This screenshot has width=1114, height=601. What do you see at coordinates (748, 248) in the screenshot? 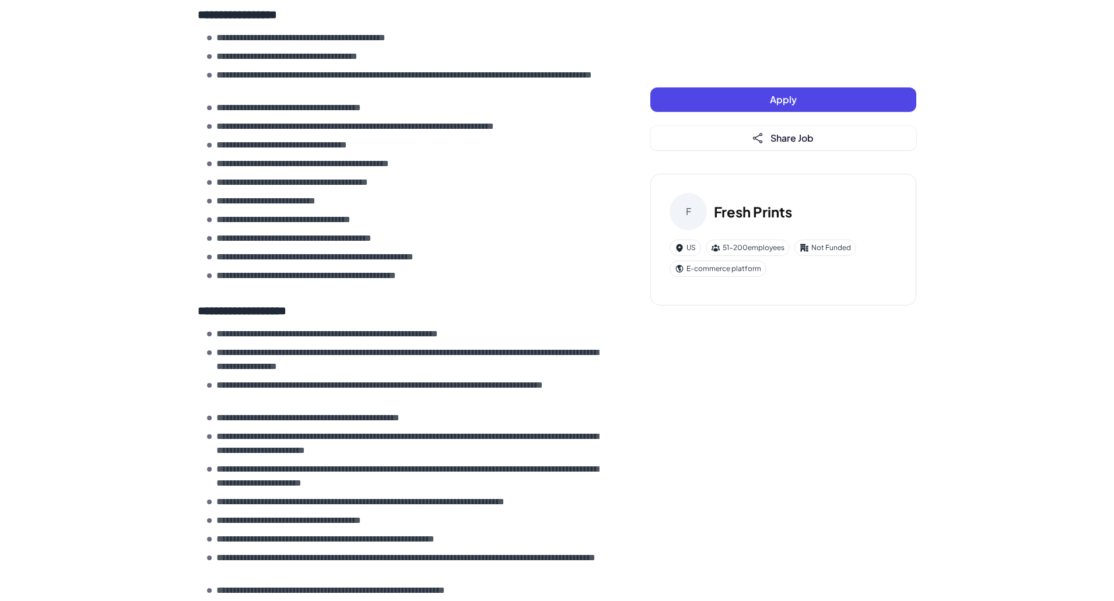
I see `div: 51-200 employees` at bounding box center [748, 248].